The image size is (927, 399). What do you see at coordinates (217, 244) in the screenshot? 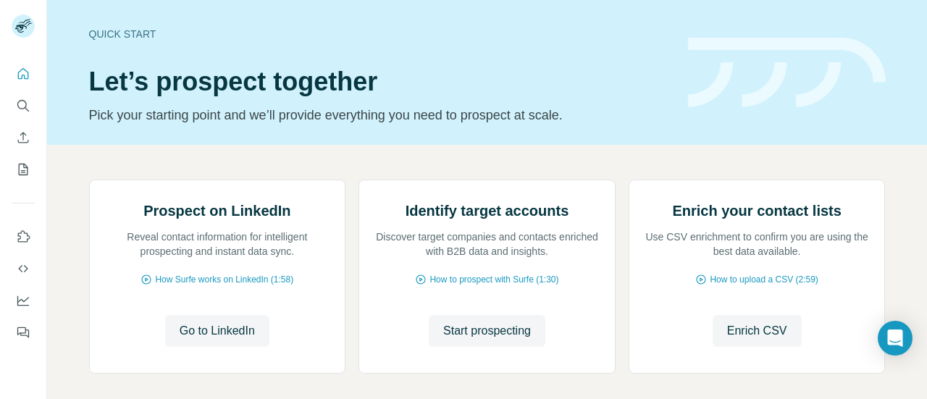
I see `p: Reveal contact information for intelligent prospecting and instant data sync.` at bounding box center [217, 244].